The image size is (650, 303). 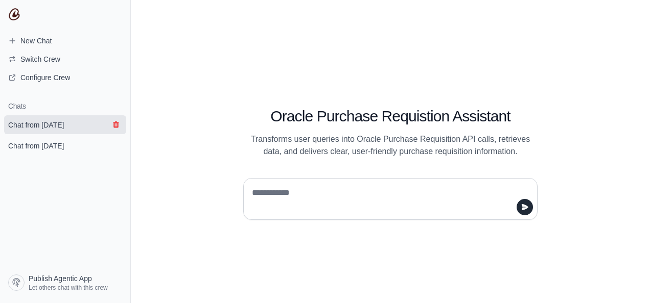 I want to click on a: New Chat, so click(x=65, y=41).